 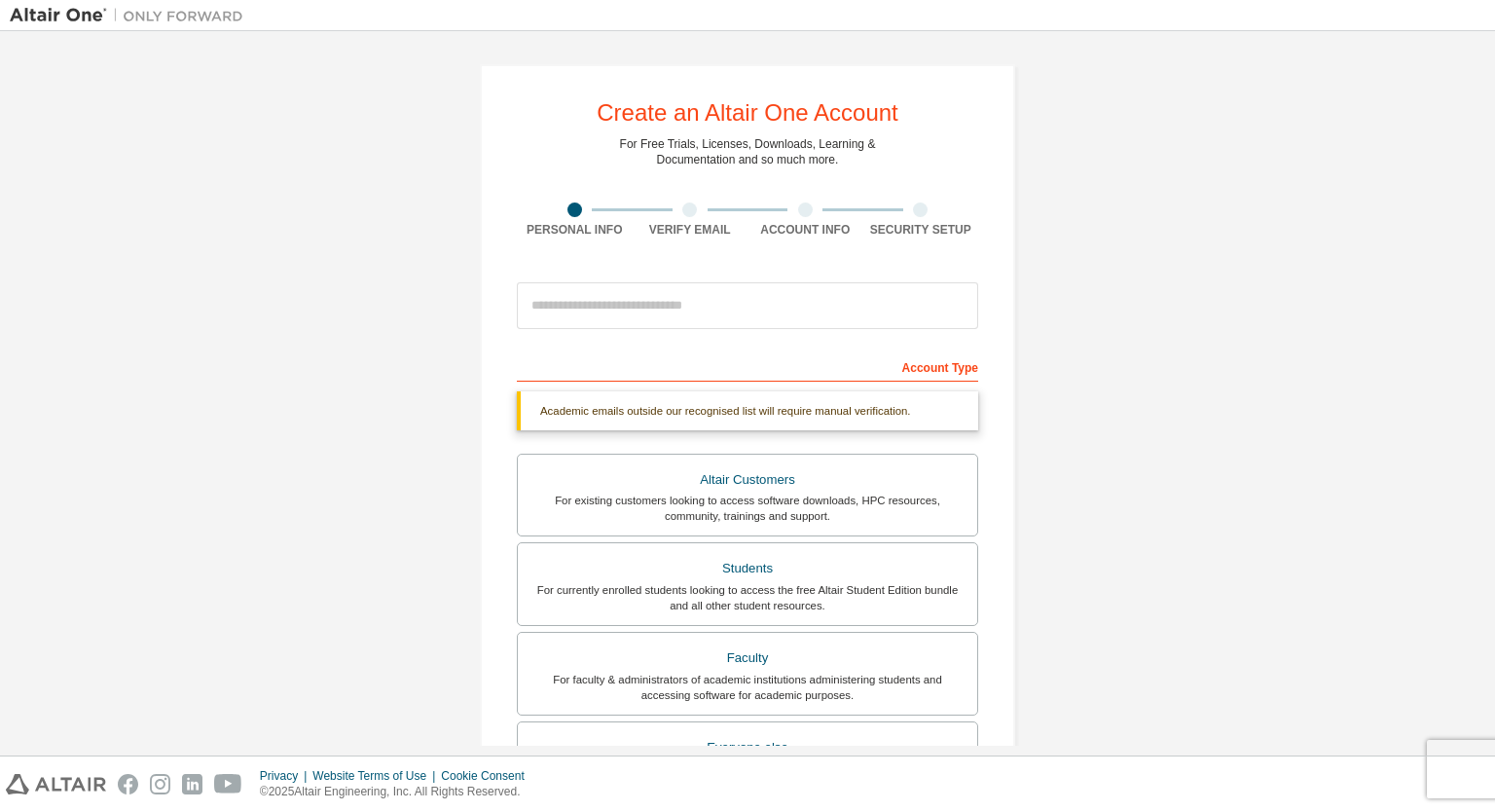 What do you see at coordinates (377, 776) in the screenshot?
I see `div: Website Terms of Use` at bounding box center [377, 776].